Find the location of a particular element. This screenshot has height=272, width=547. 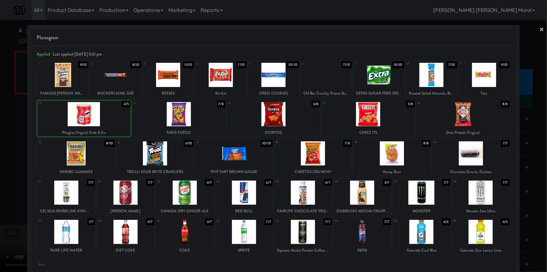

div: OREO COOKIES is located at coordinates (273, 93).